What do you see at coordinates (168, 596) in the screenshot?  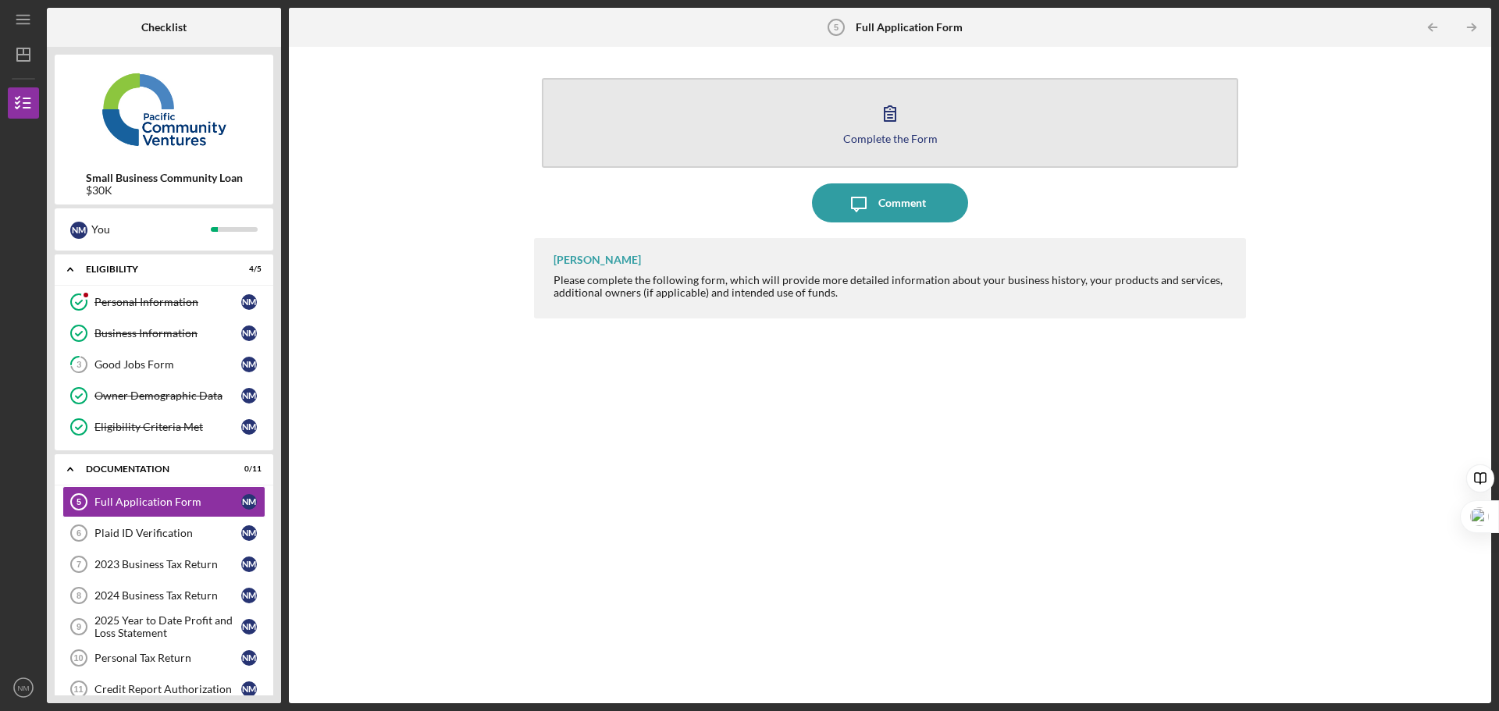 I see `div: 2024 Business Tax Return` at bounding box center [168, 596].